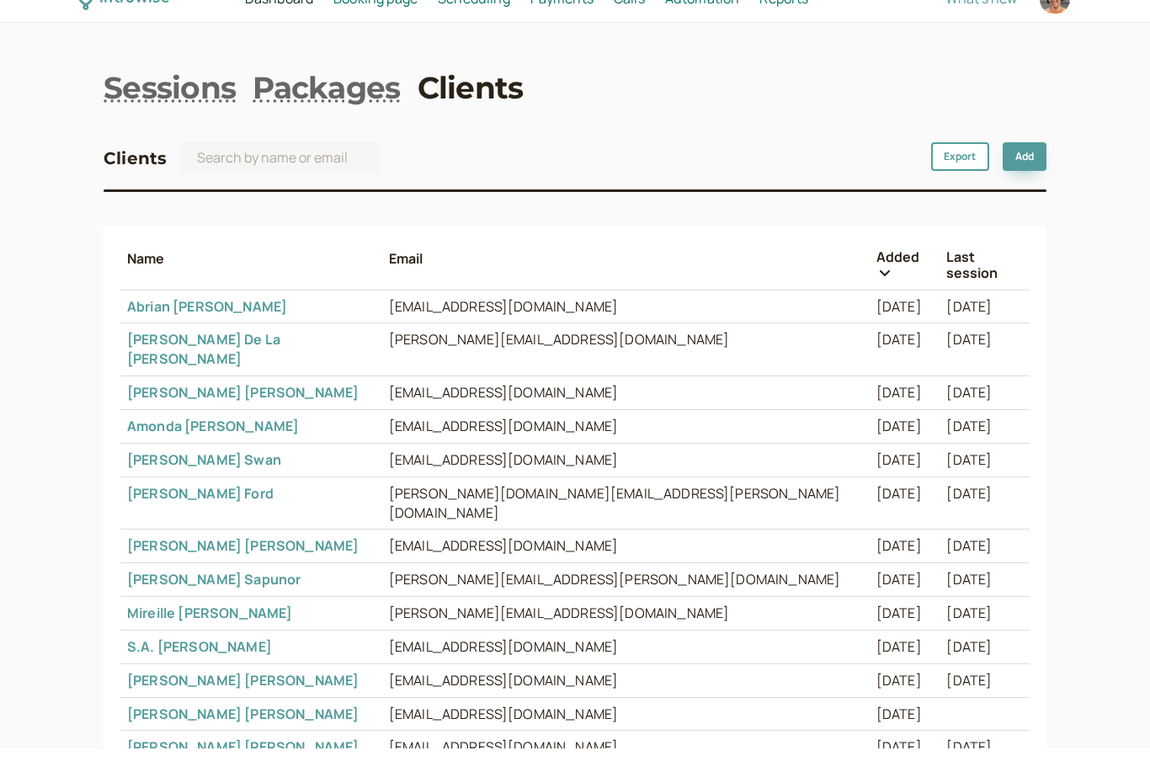  Describe the element at coordinates (251, 283) in the screenshot. I see `button: Name` at that location.